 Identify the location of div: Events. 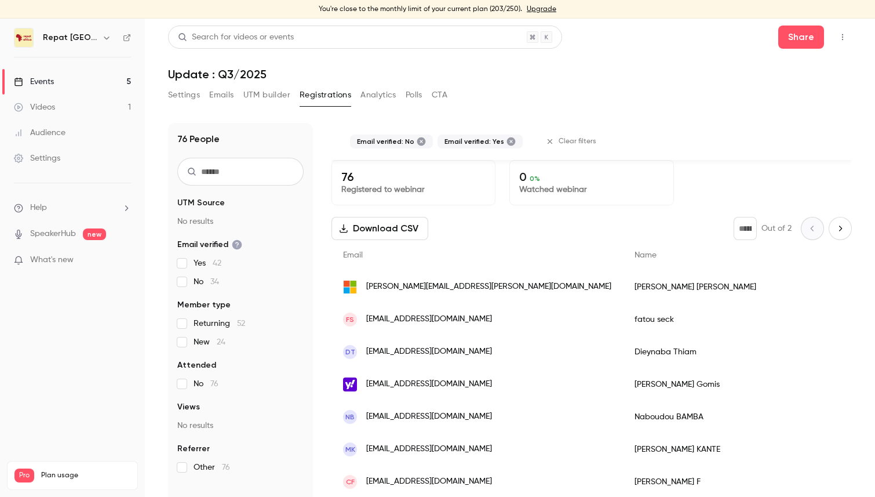
(34, 82).